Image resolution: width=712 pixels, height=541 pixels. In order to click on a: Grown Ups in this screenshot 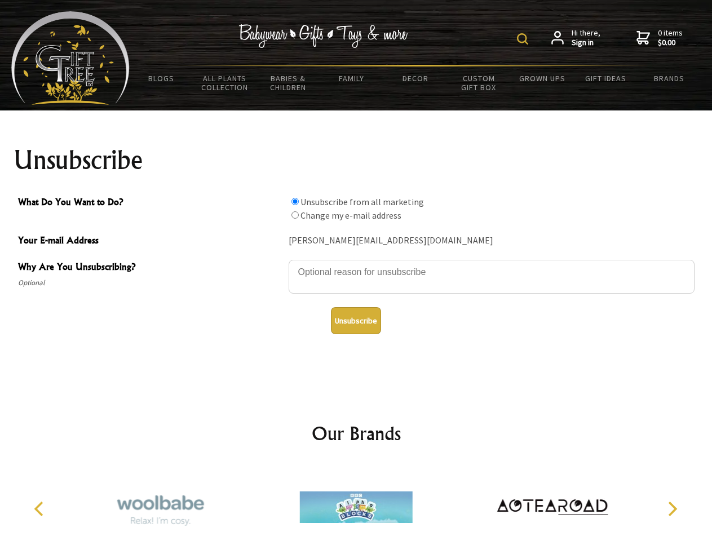, I will do `click(542, 78)`.